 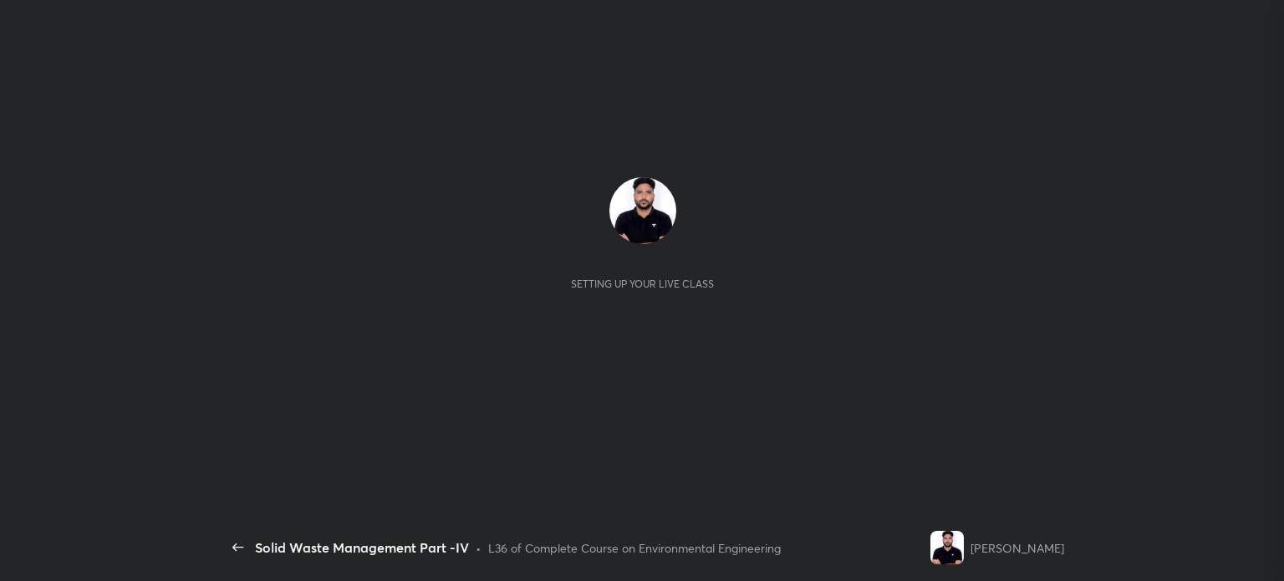 I want to click on div: L36 of Complete Course on Environmental Engineering, so click(x=634, y=548).